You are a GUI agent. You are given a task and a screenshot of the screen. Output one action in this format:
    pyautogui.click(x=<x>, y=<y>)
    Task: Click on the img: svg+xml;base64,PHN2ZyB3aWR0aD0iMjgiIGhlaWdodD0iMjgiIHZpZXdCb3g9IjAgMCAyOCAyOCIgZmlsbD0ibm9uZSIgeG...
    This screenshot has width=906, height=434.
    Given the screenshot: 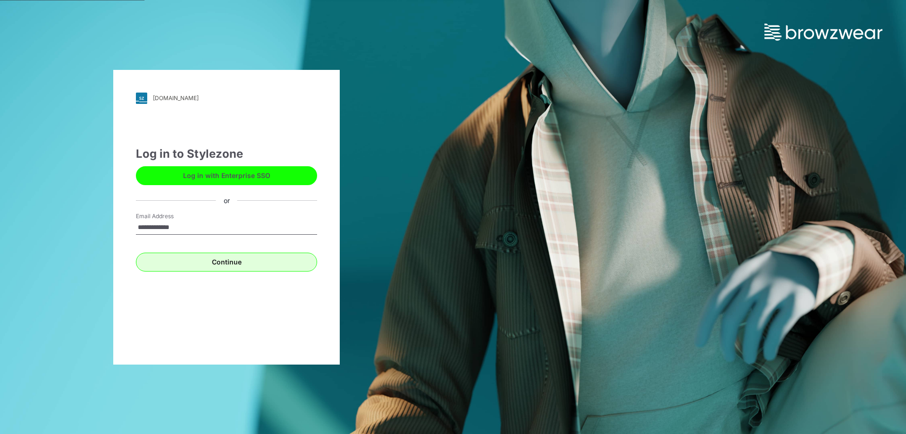 What is the action you would take?
    pyautogui.click(x=142, y=98)
    